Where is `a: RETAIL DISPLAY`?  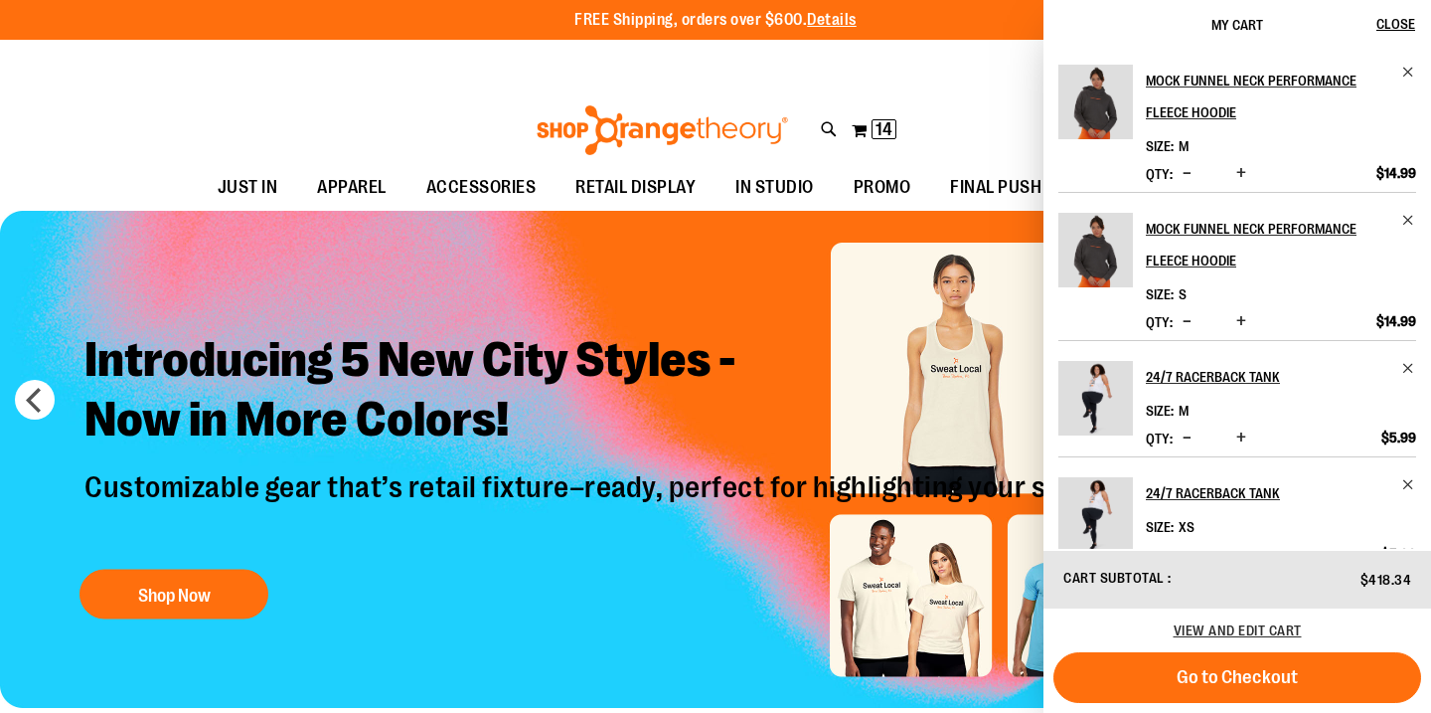 a: RETAIL DISPLAY is located at coordinates (635, 188).